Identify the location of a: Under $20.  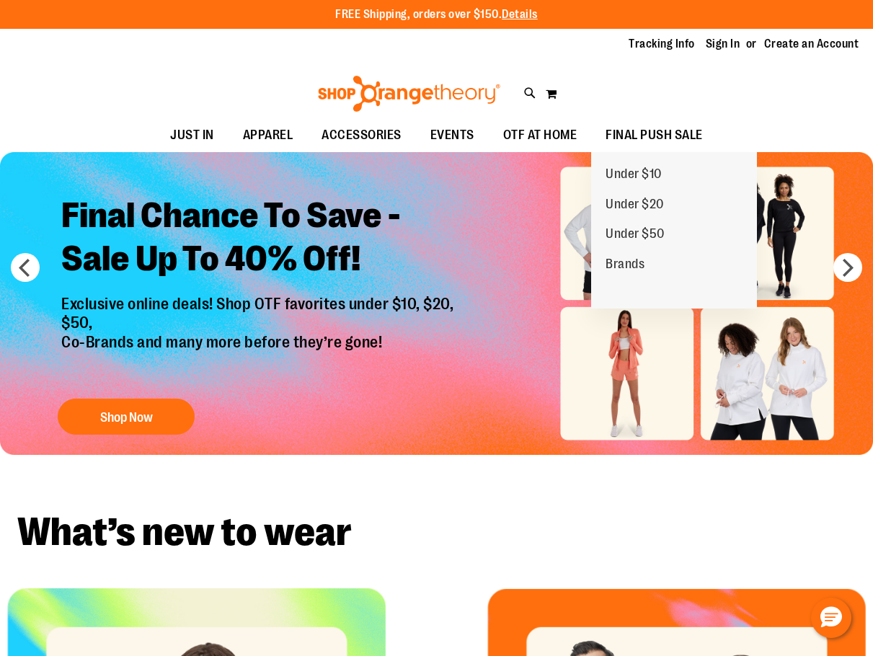
(635, 205).